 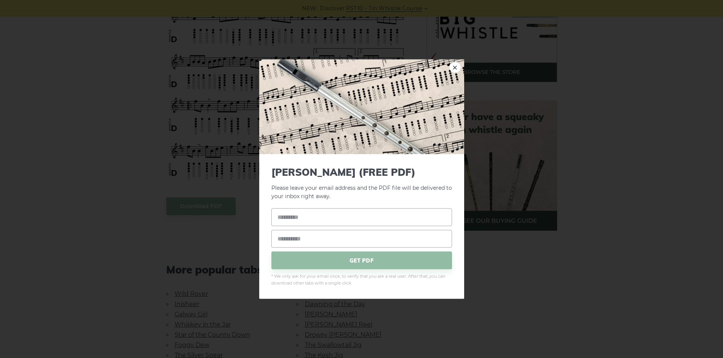 What do you see at coordinates (362, 107) in the screenshot?
I see `img: Tin Whistle Tab Preview` at bounding box center [362, 107].